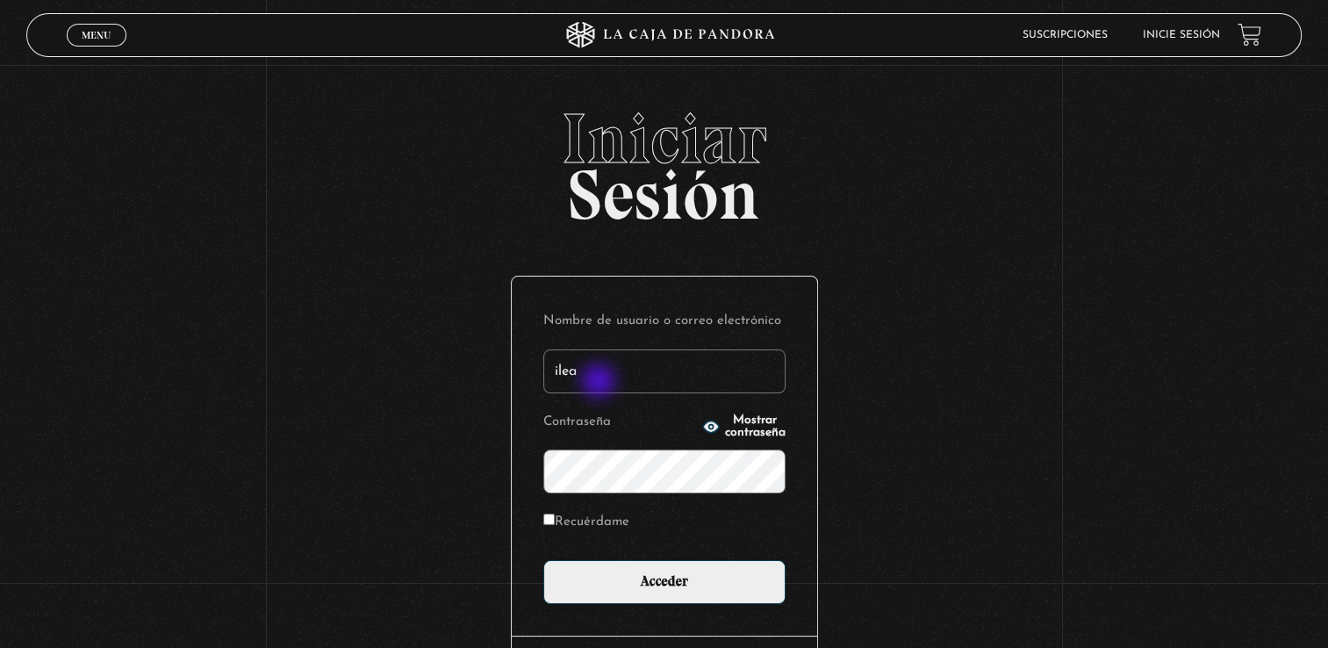  I want to click on span: Mostrar contraseña, so click(755, 426).